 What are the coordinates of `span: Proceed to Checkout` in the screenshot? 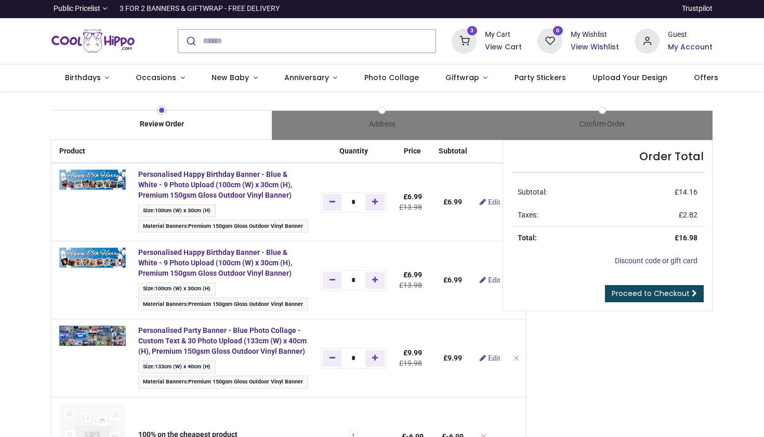 It's located at (651, 293).